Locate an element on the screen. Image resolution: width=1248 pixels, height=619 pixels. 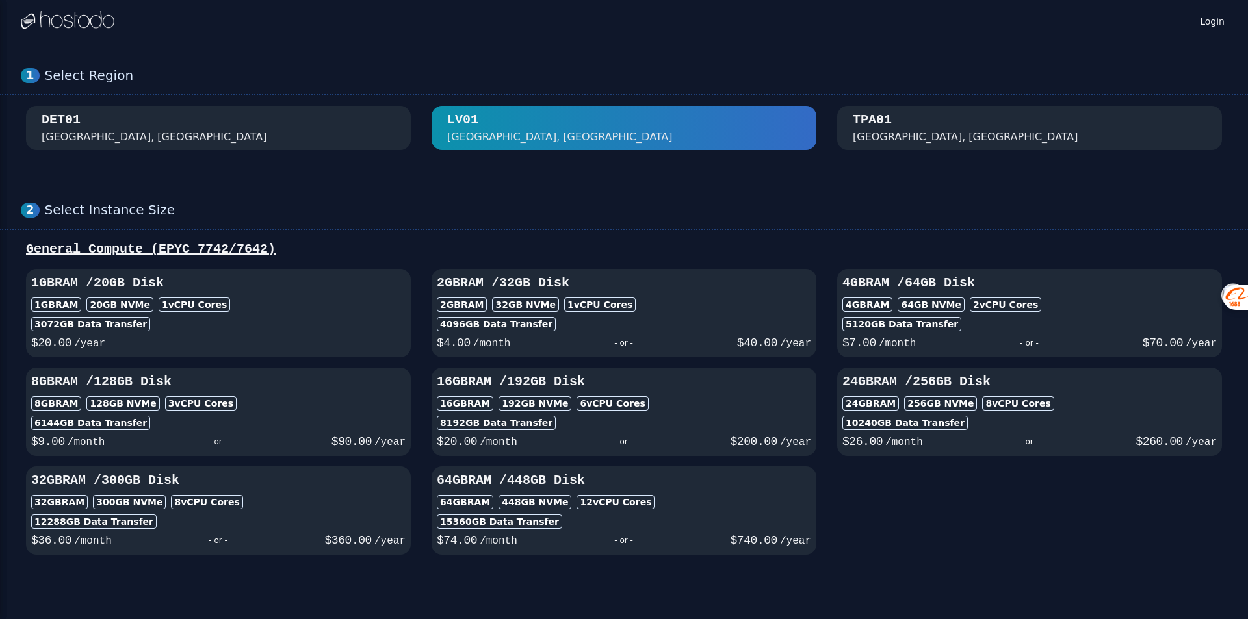
div: 256 GB NVMe is located at coordinates (940, 404).